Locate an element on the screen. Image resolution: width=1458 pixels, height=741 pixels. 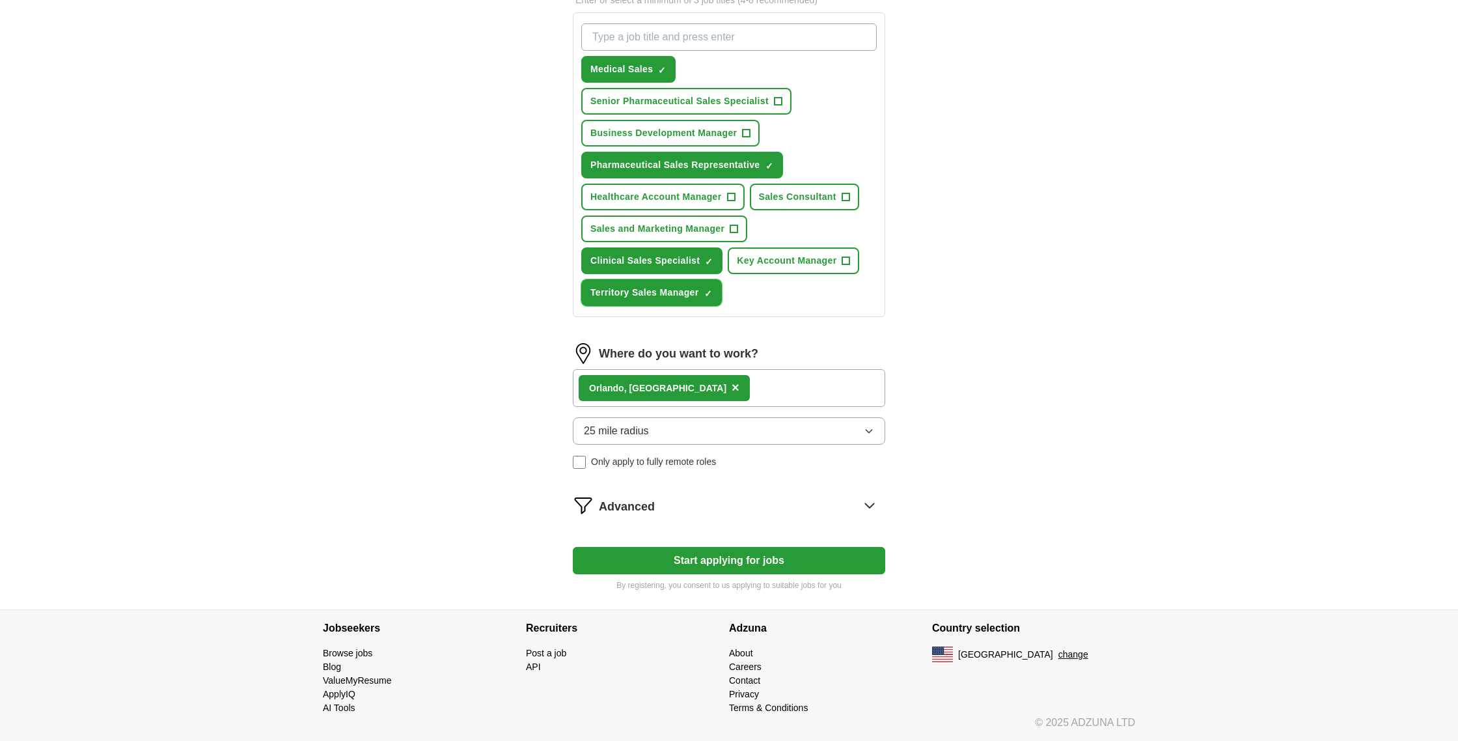
a: About is located at coordinates (741, 653).